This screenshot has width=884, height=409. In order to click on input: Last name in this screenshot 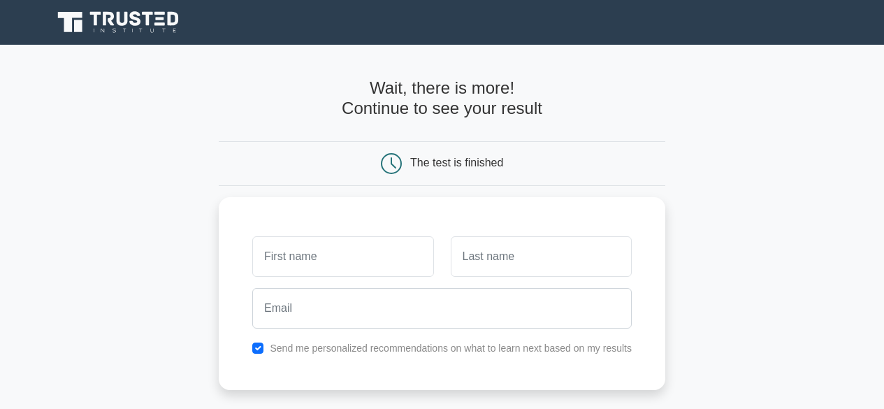, I will do `click(541, 257)`.